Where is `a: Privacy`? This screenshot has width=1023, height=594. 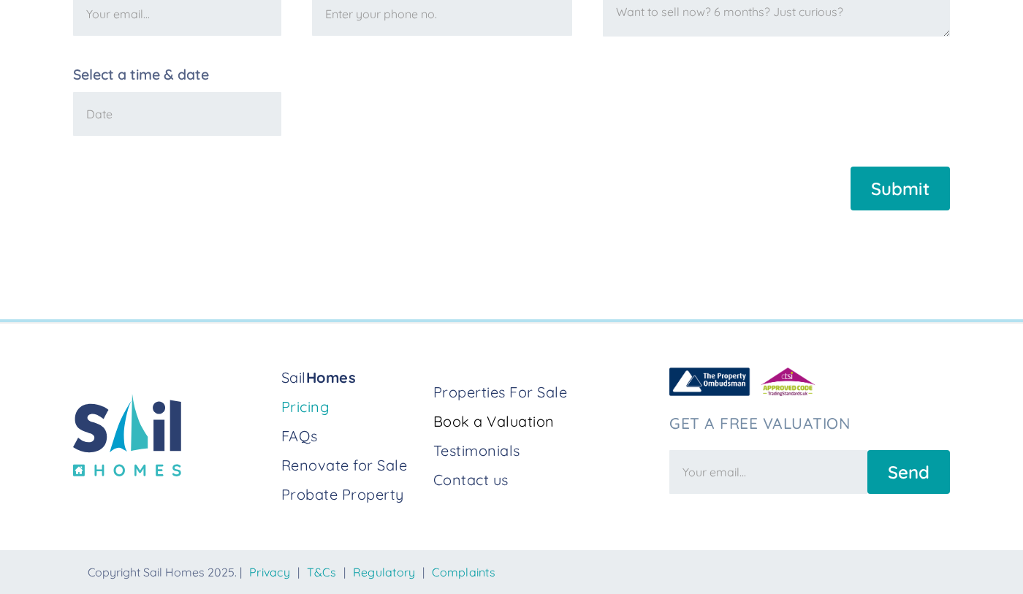
a: Privacy is located at coordinates (270, 572).